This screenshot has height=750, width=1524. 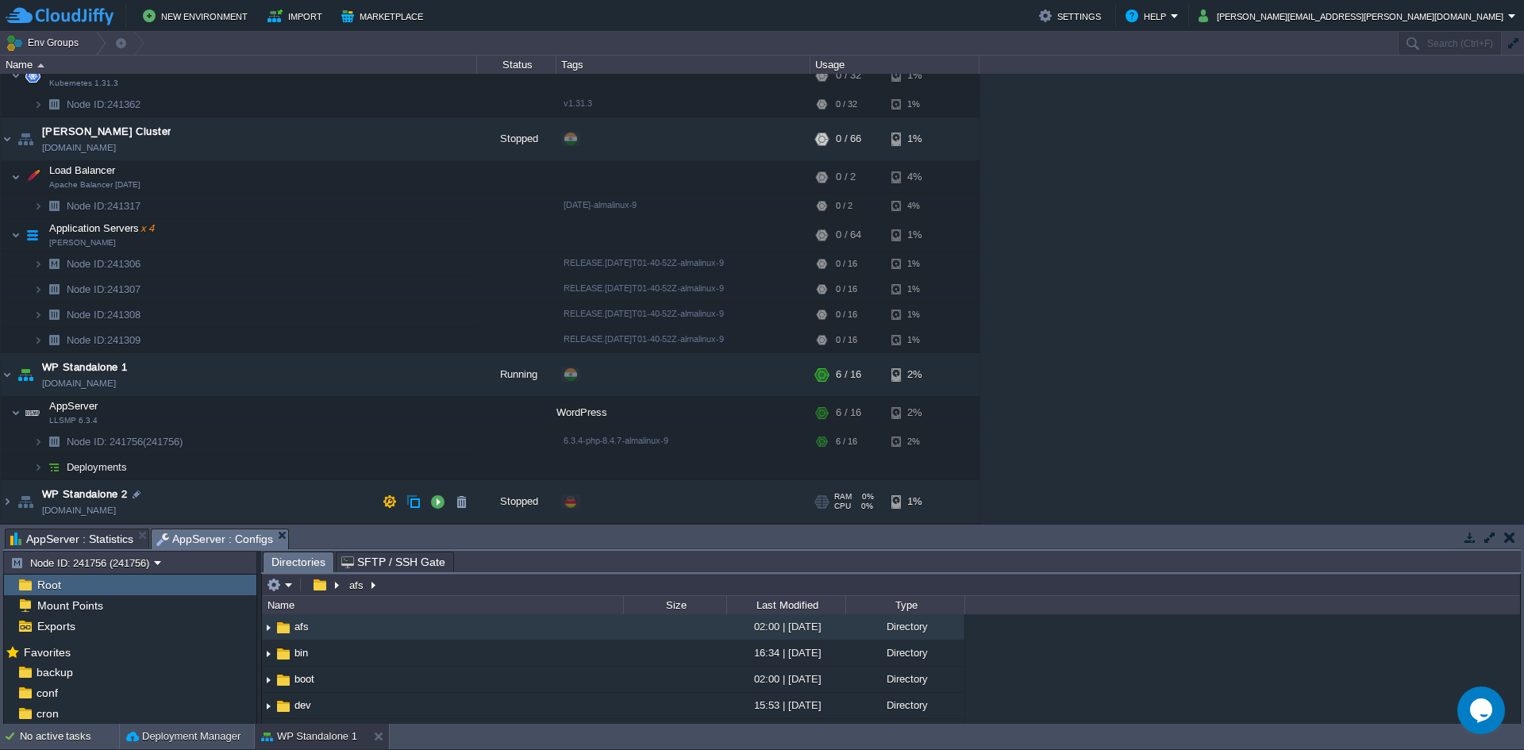 I want to click on div: 0 / 32, so click(x=849, y=75).